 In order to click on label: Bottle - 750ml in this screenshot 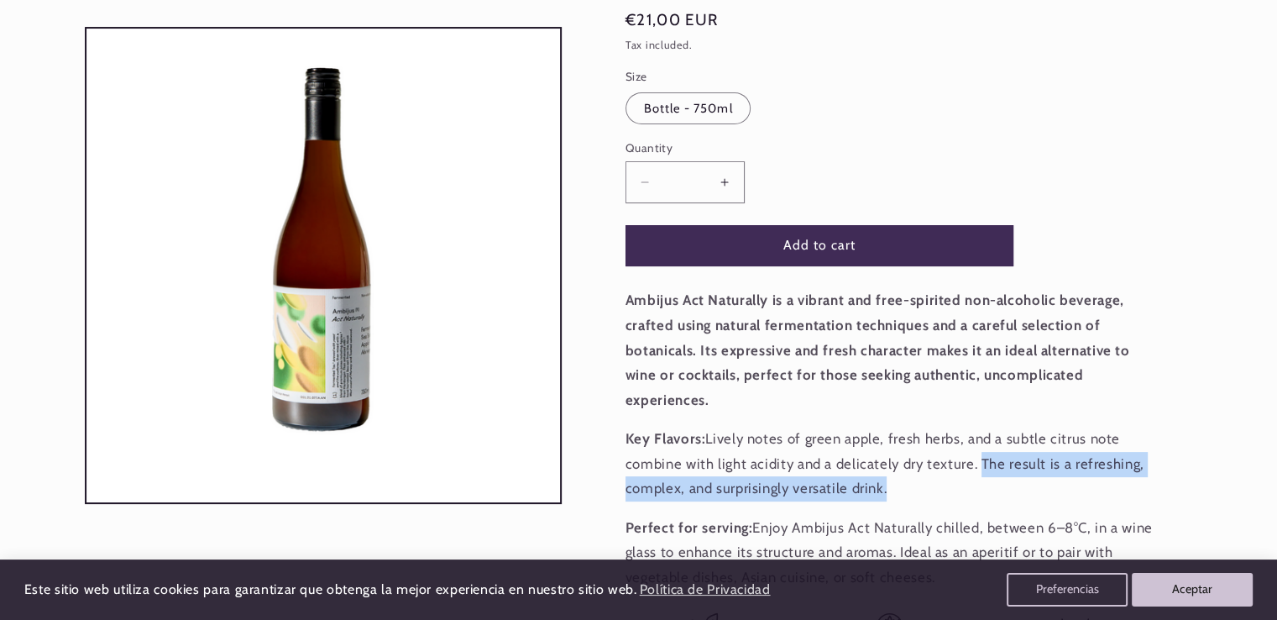, I will do `click(688, 108)`.